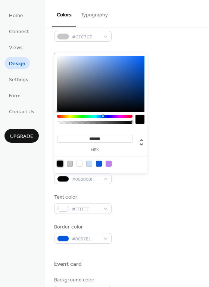 This screenshot has height=287, width=209. Describe the element at coordinates (79, 164) in the screenshot. I see `div: rgb(255, 255, 255)` at that location.